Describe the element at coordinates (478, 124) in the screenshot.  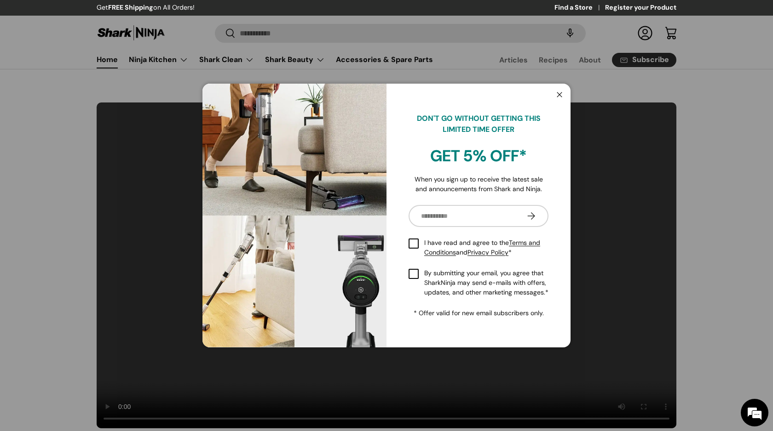
I see `p: DON'T GO WITHOUT GETTING THIS LIMITED TIME OFFER` at that location.